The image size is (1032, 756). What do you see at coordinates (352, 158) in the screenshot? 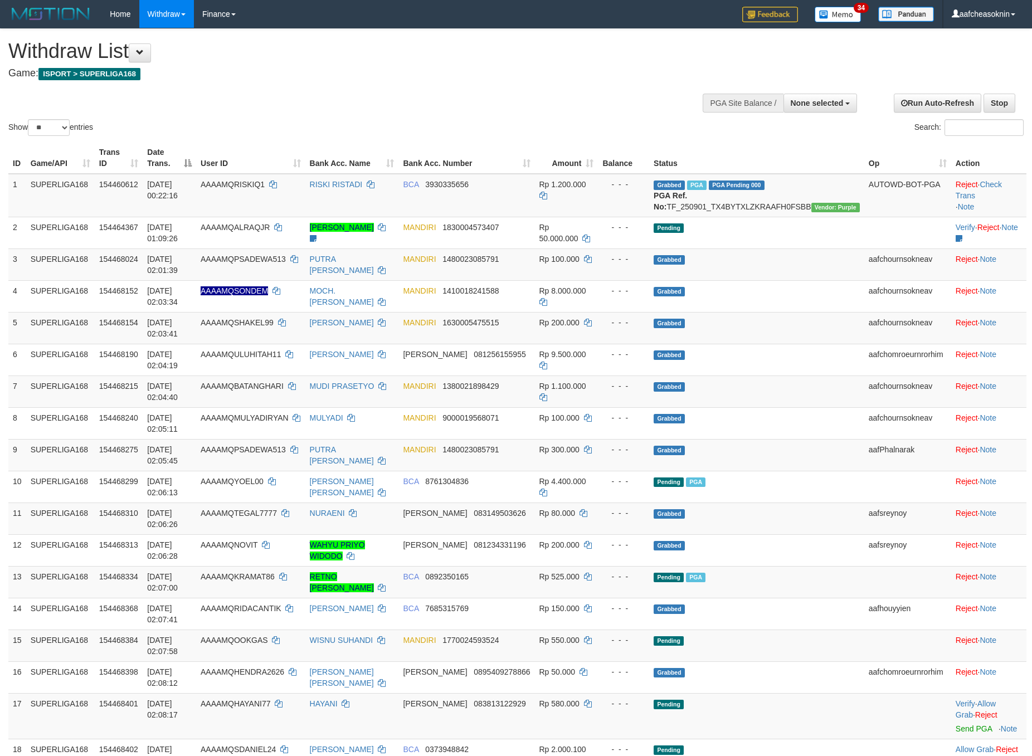
I see `th: Bank Acc. Name: activate to sort column ascending` at bounding box center [352, 158].